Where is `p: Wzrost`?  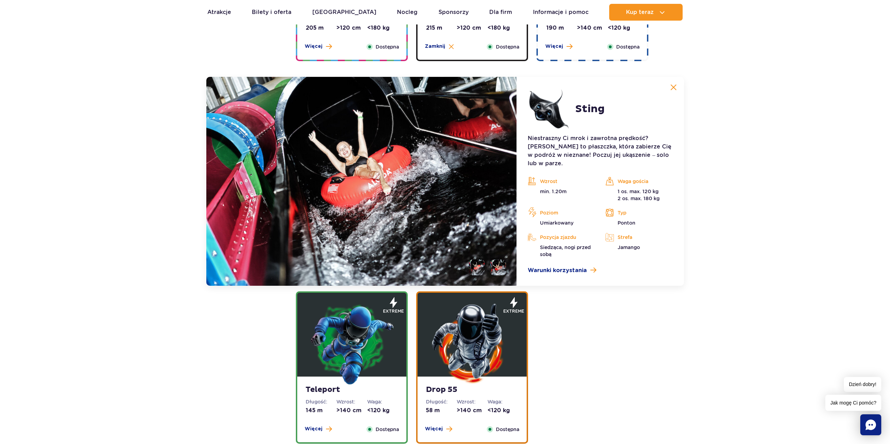 p: Wzrost is located at coordinates (561, 181).